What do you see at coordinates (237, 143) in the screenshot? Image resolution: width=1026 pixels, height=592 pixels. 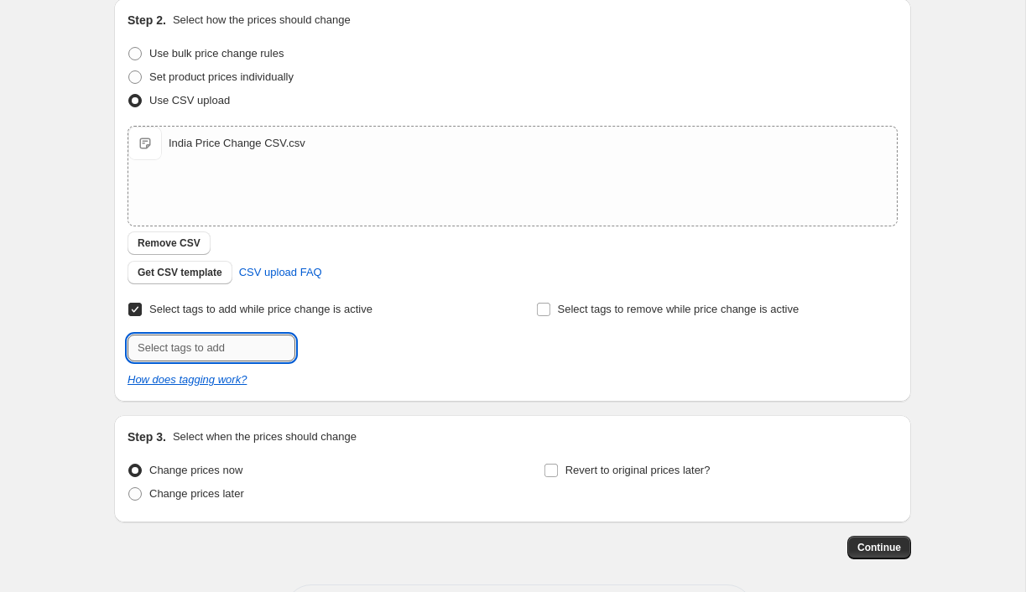 I see `div: India Price Change CSV.csv` at bounding box center [237, 143].